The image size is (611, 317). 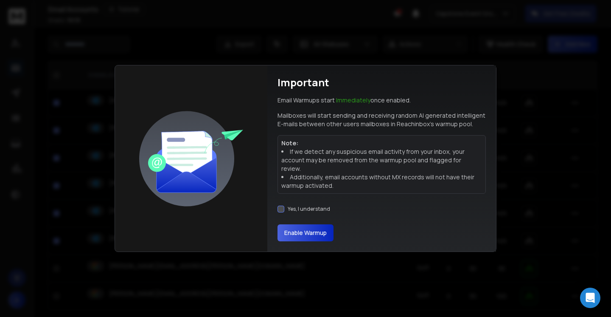 What do you see at coordinates (591, 298) in the screenshot?
I see `div: Open Intercom Messenger` at bounding box center [591, 298].